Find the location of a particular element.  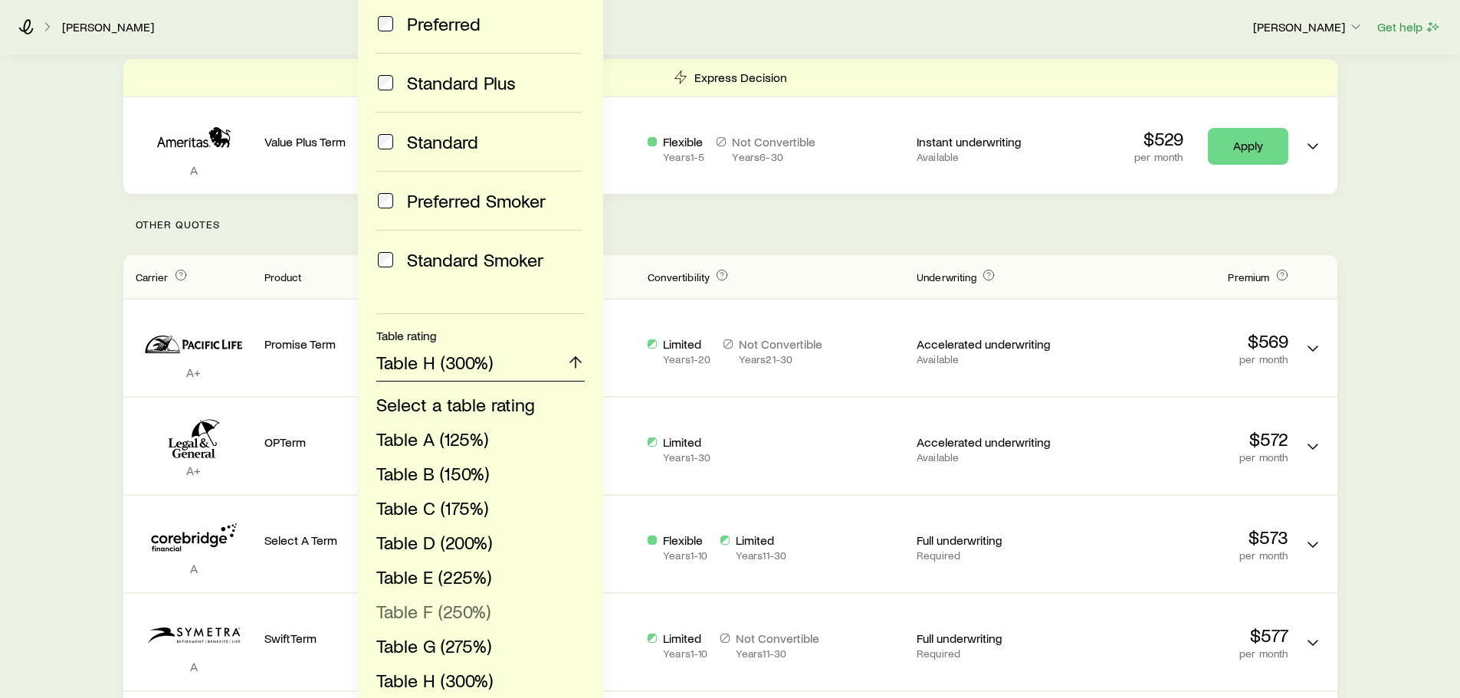

span: Convertibility is located at coordinates (678, 277).